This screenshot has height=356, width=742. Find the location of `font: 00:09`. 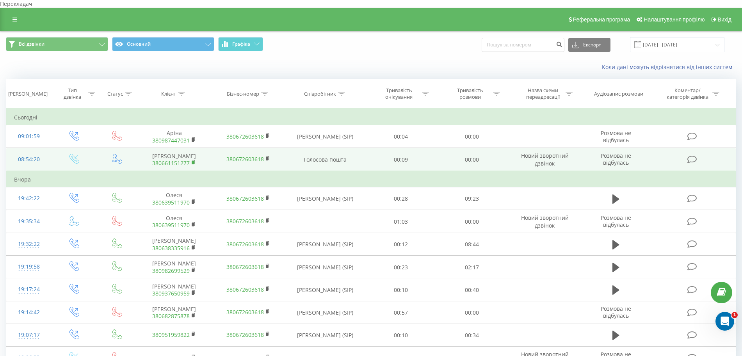

font: 00:09 is located at coordinates (401, 159).